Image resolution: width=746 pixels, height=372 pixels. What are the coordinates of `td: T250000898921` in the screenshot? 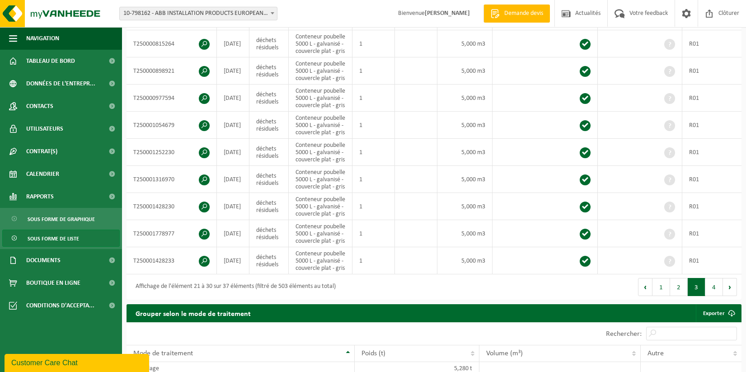 It's located at (172, 71).